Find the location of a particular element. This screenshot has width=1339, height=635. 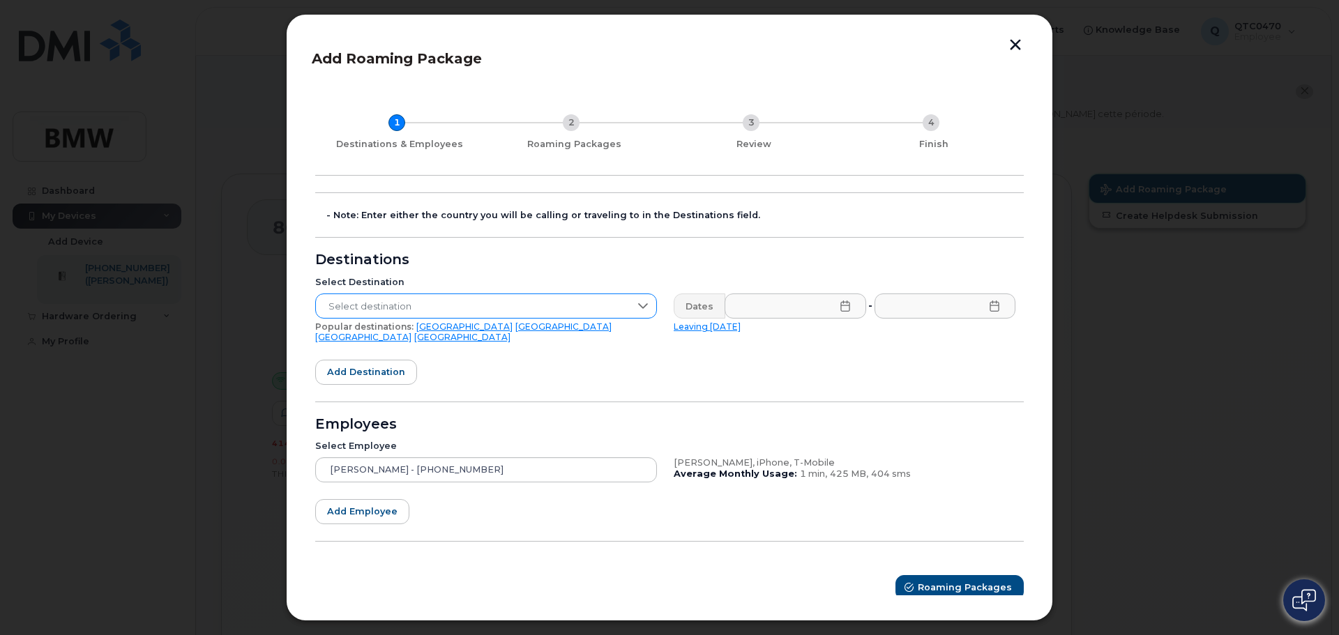

button: Add destination is located at coordinates (366, 372).